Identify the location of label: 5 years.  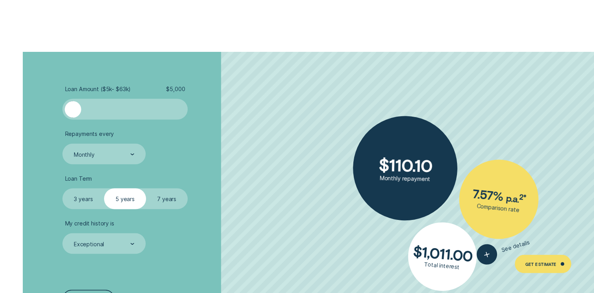
(125, 198).